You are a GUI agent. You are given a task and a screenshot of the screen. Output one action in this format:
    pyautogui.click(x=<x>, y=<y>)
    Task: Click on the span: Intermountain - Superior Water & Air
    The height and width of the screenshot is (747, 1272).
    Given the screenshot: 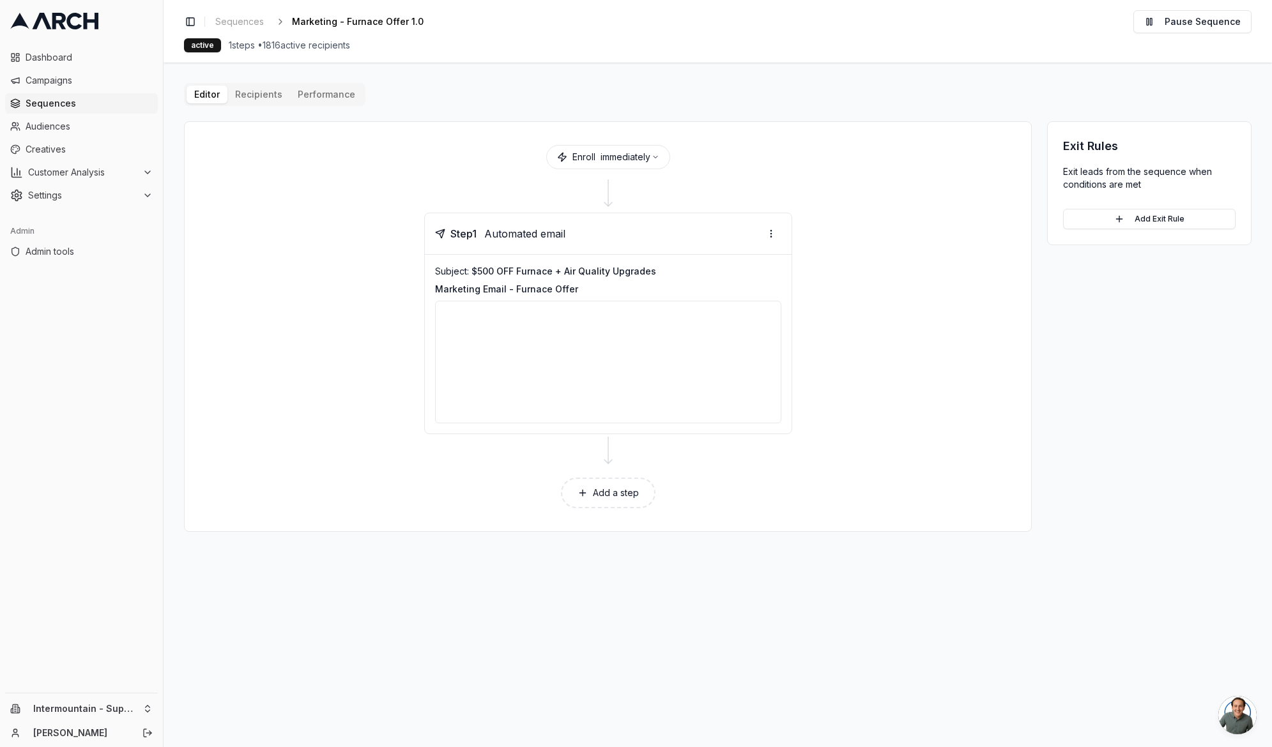 What is the action you would take?
    pyautogui.click(x=85, y=709)
    